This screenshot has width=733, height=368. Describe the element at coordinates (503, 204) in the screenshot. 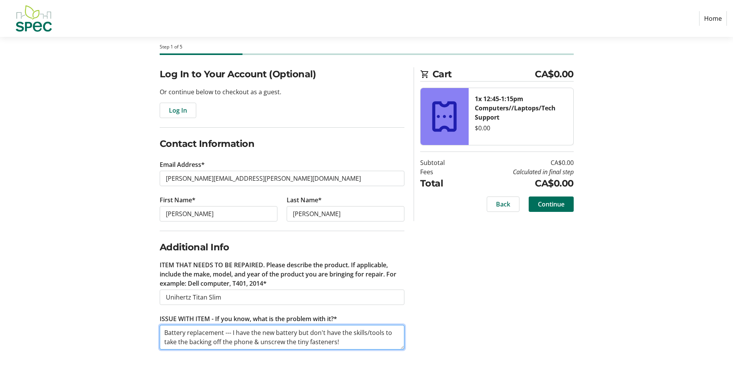

I see `button: Back` at that location.